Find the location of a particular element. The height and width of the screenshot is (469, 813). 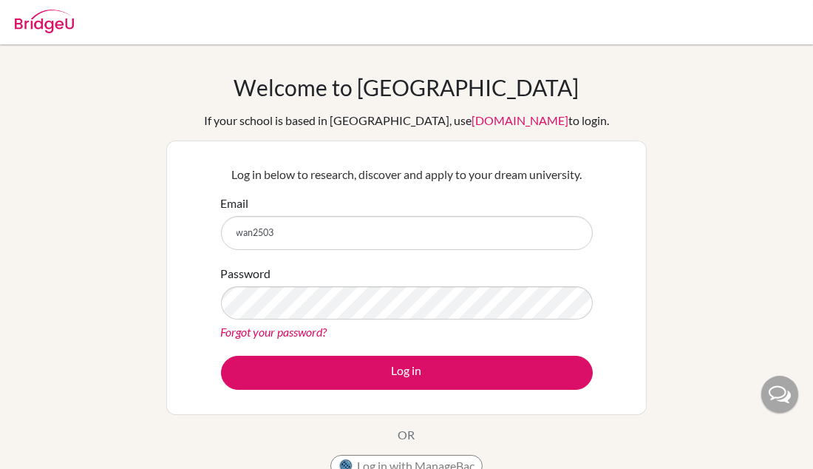

button: Log in is located at coordinates (407, 373).